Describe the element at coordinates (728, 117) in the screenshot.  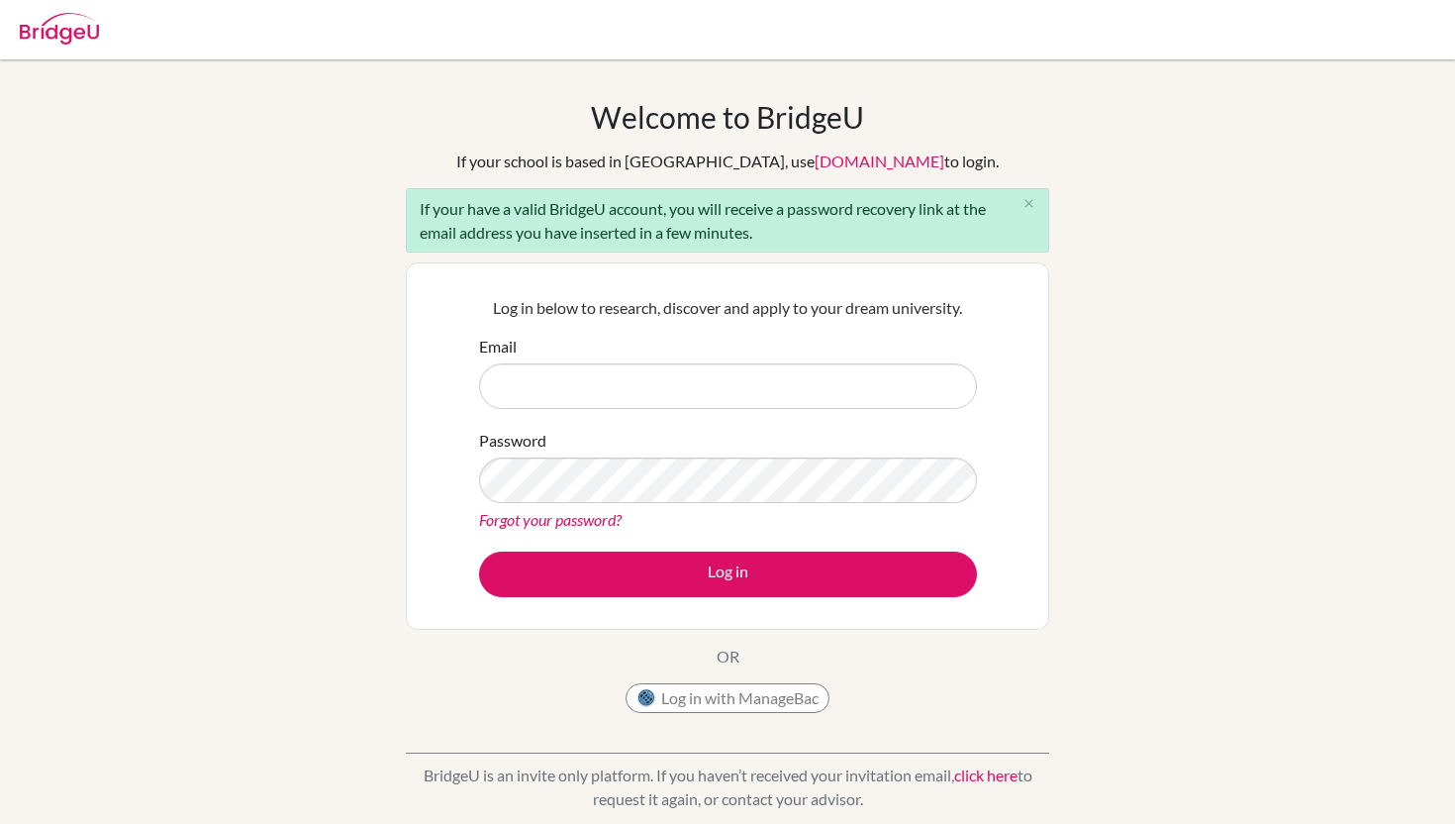
I see `h1: Welcome to BridgeU` at that location.